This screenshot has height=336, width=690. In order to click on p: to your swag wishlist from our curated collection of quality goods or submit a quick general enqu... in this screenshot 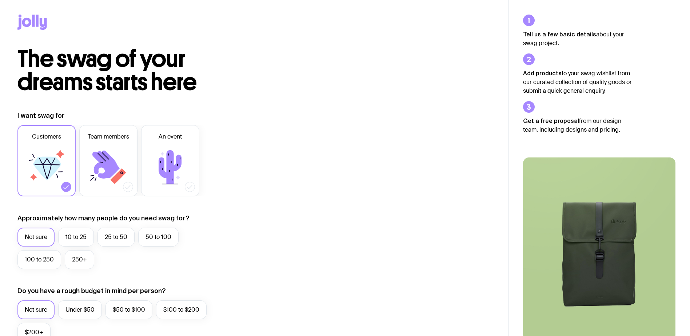, I will do `click(577, 82)`.